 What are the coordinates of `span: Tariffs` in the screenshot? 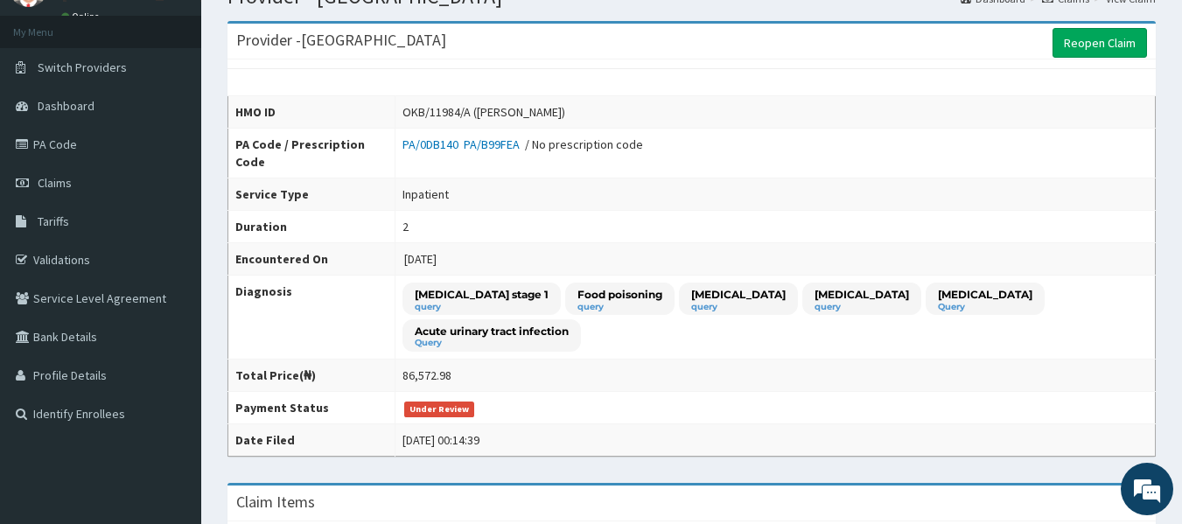 It's located at (53, 221).